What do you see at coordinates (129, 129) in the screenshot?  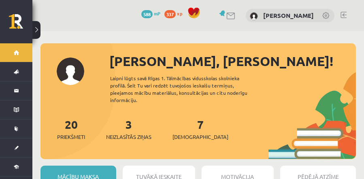 I see `a: 3Neizlasītās ziņas` at bounding box center [129, 129].